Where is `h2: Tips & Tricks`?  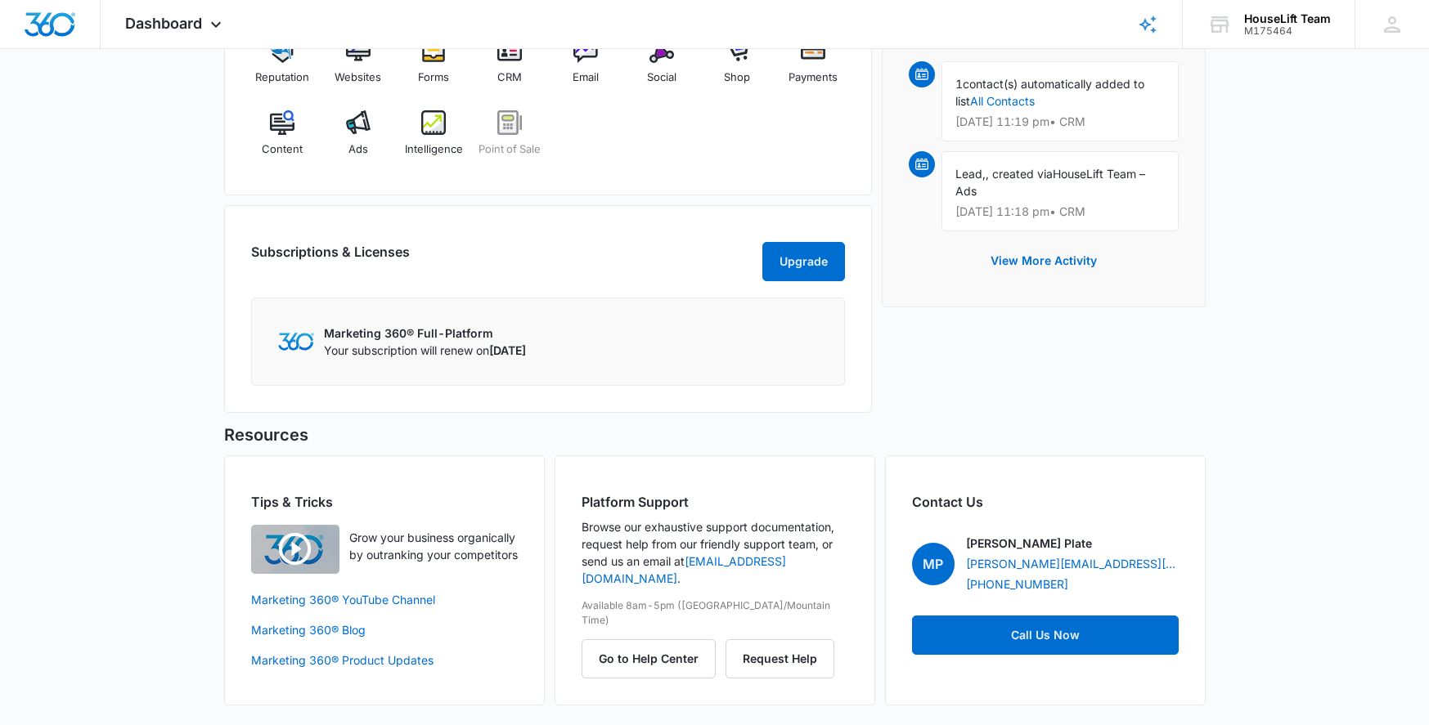
h2: Tips & Tricks is located at coordinates (384, 502).